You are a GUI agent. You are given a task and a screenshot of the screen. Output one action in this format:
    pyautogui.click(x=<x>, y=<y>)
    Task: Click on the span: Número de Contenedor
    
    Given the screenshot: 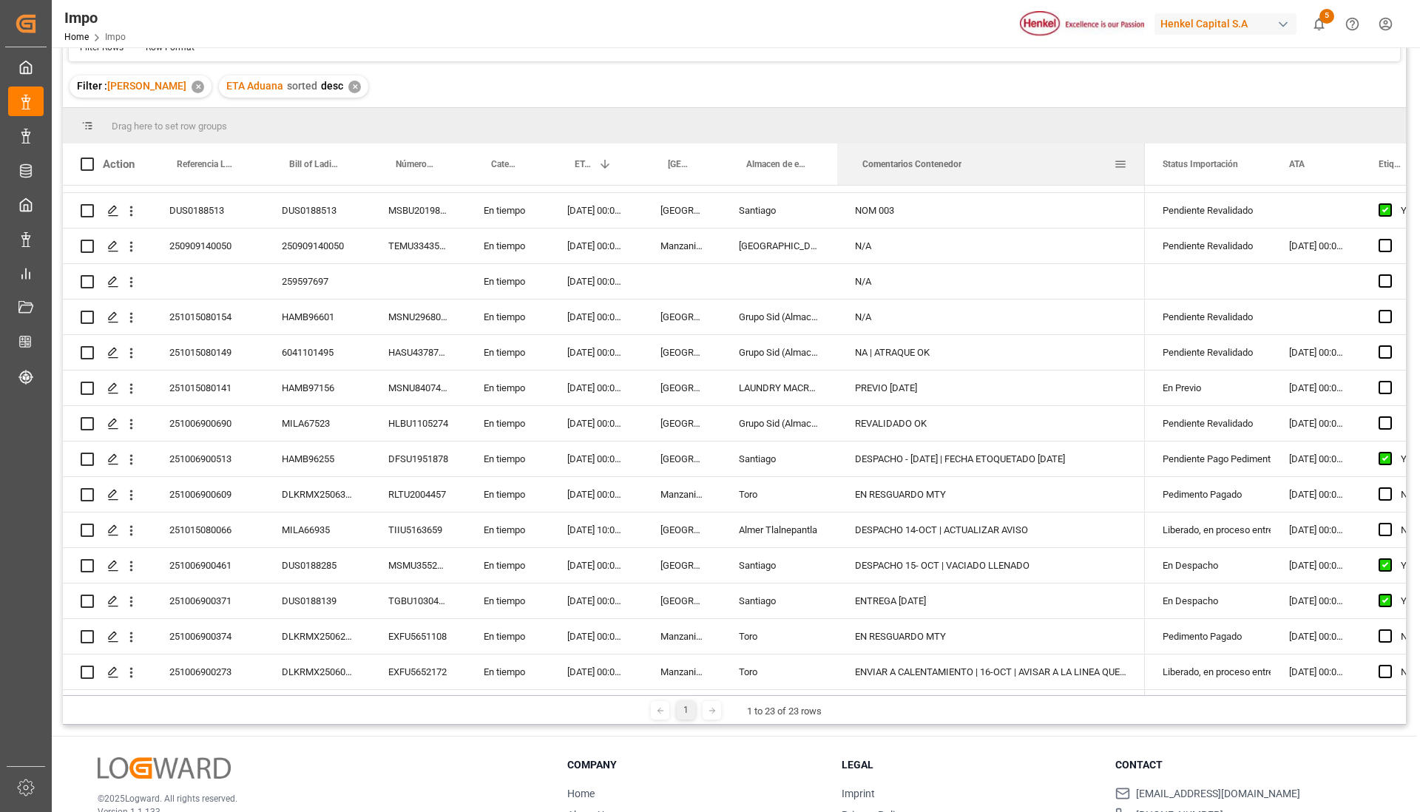 What is the action you would take?
    pyautogui.click(x=415, y=164)
    